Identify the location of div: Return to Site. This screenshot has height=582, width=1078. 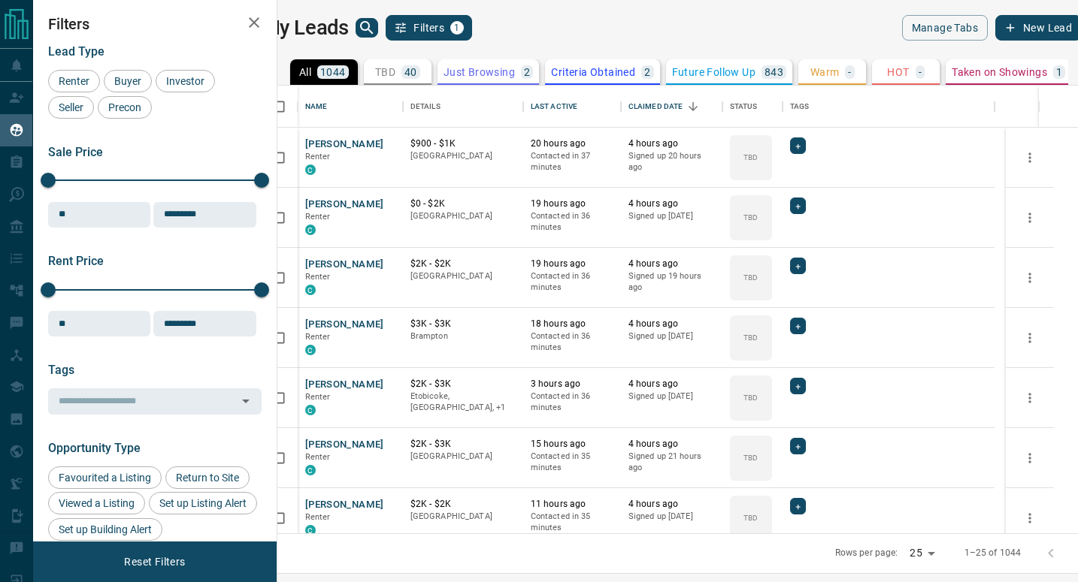
(207, 478).